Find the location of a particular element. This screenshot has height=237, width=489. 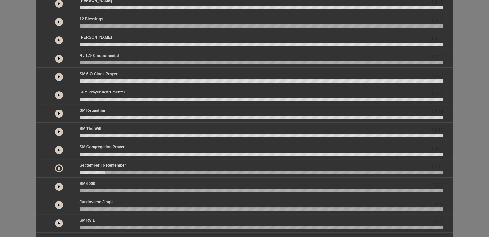

p: SM The Will is located at coordinates (90, 129).